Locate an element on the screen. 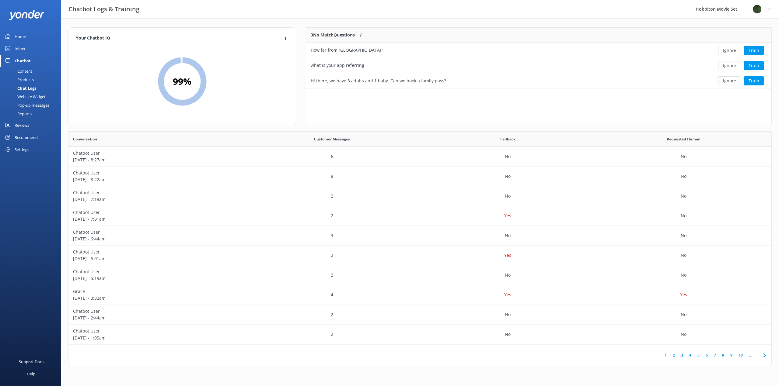 This screenshot has width=779, height=386. div: Chat Logs is located at coordinates (20, 88).